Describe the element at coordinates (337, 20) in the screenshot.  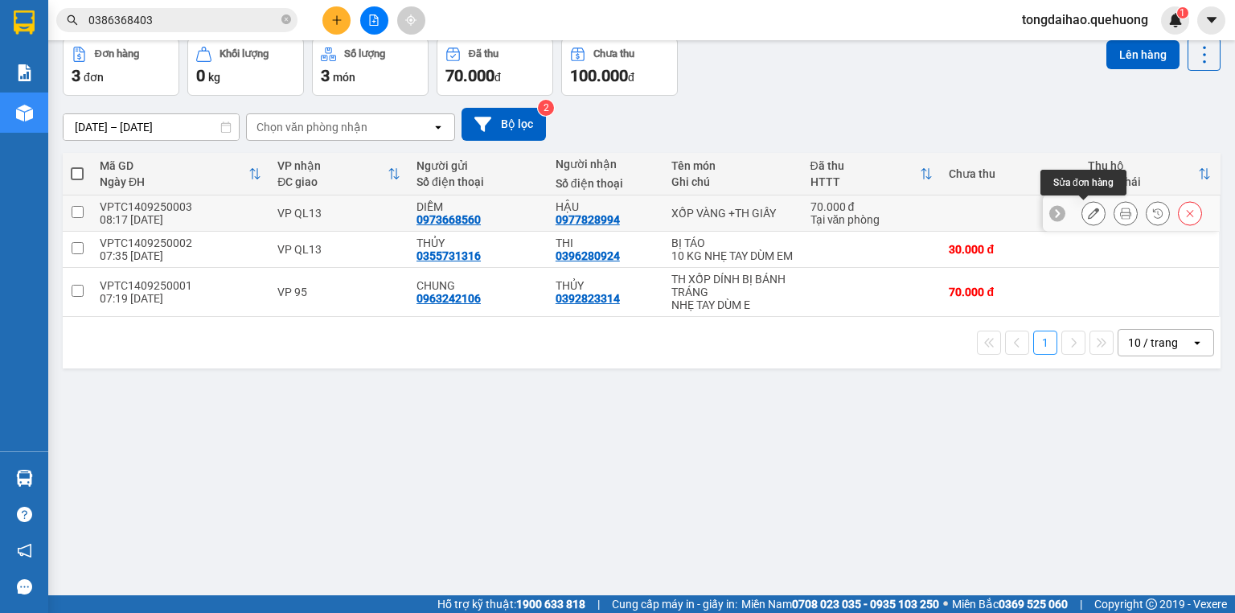
I see `span: plus` at that location.